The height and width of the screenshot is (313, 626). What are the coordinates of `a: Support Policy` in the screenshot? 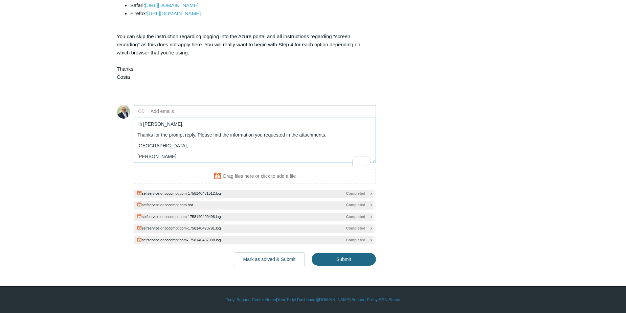 It's located at (364, 300).